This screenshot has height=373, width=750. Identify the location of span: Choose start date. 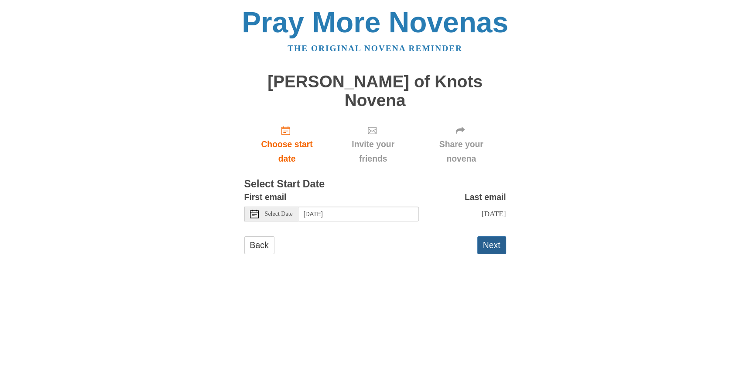
(287, 151).